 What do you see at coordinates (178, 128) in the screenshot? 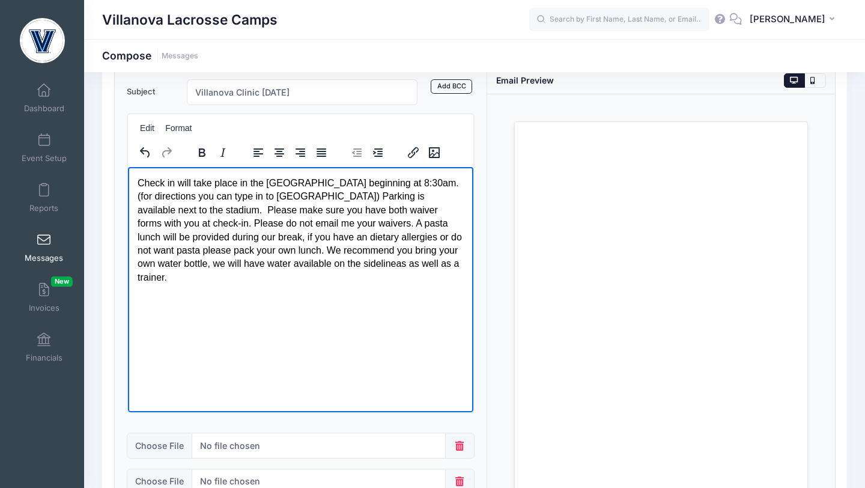
I see `span: Format` at bounding box center [178, 128].